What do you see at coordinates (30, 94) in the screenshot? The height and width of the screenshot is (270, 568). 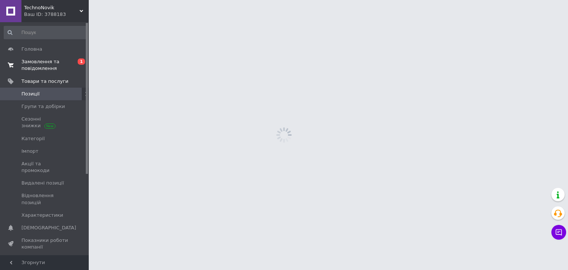 I see `span: Позиції` at bounding box center [30, 94].